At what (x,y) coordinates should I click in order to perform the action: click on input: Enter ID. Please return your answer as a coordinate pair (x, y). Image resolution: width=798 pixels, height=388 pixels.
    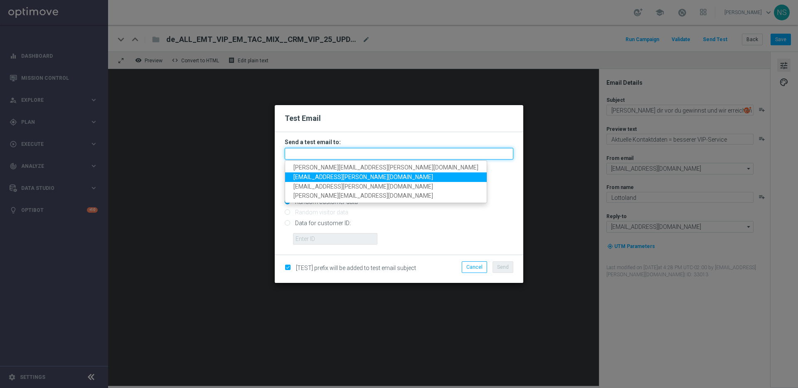
    Looking at the image, I should click on (335, 239).